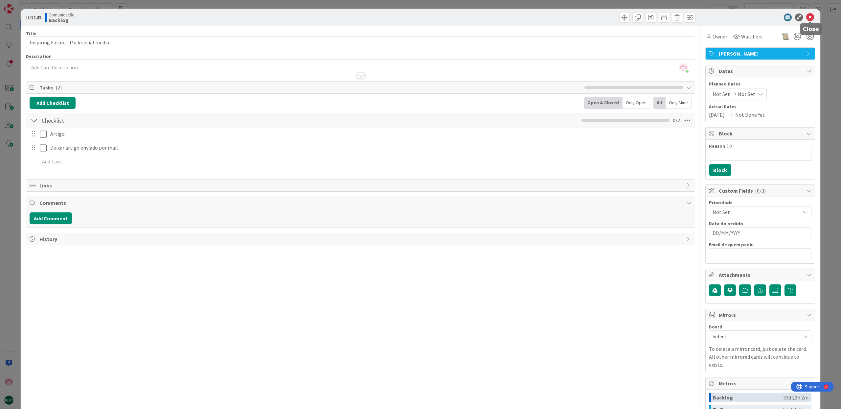 The height and width of the screenshot is (409, 841). Describe the element at coordinates (761, 383) in the screenshot. I see `span: Metrics` at that location.